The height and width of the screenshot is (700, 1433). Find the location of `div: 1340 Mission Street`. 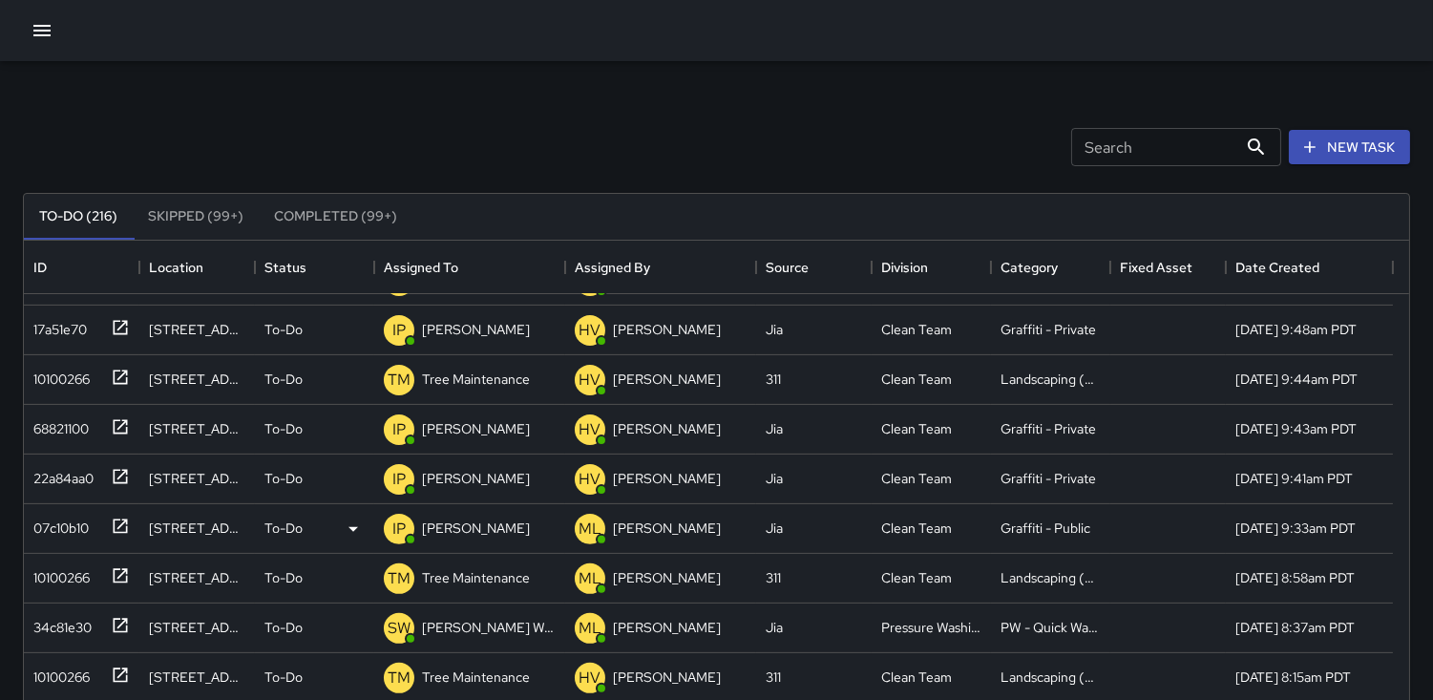

div: 1340 Mission Street is located at coordinates (197, 677).